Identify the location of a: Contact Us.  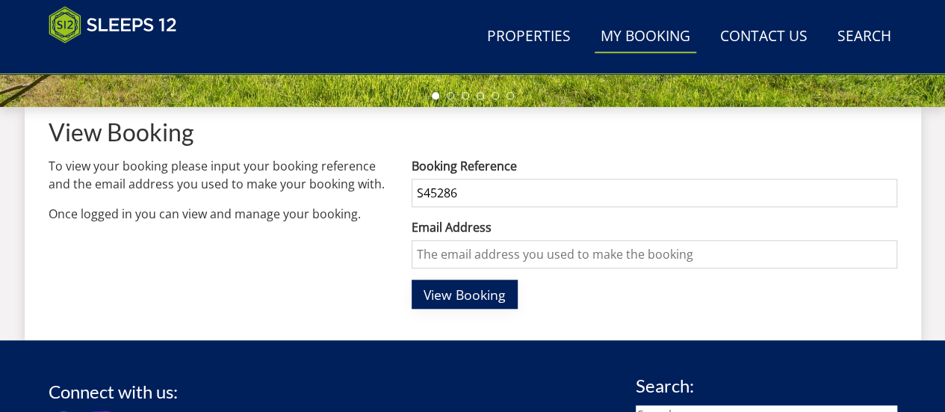
(763, 37).